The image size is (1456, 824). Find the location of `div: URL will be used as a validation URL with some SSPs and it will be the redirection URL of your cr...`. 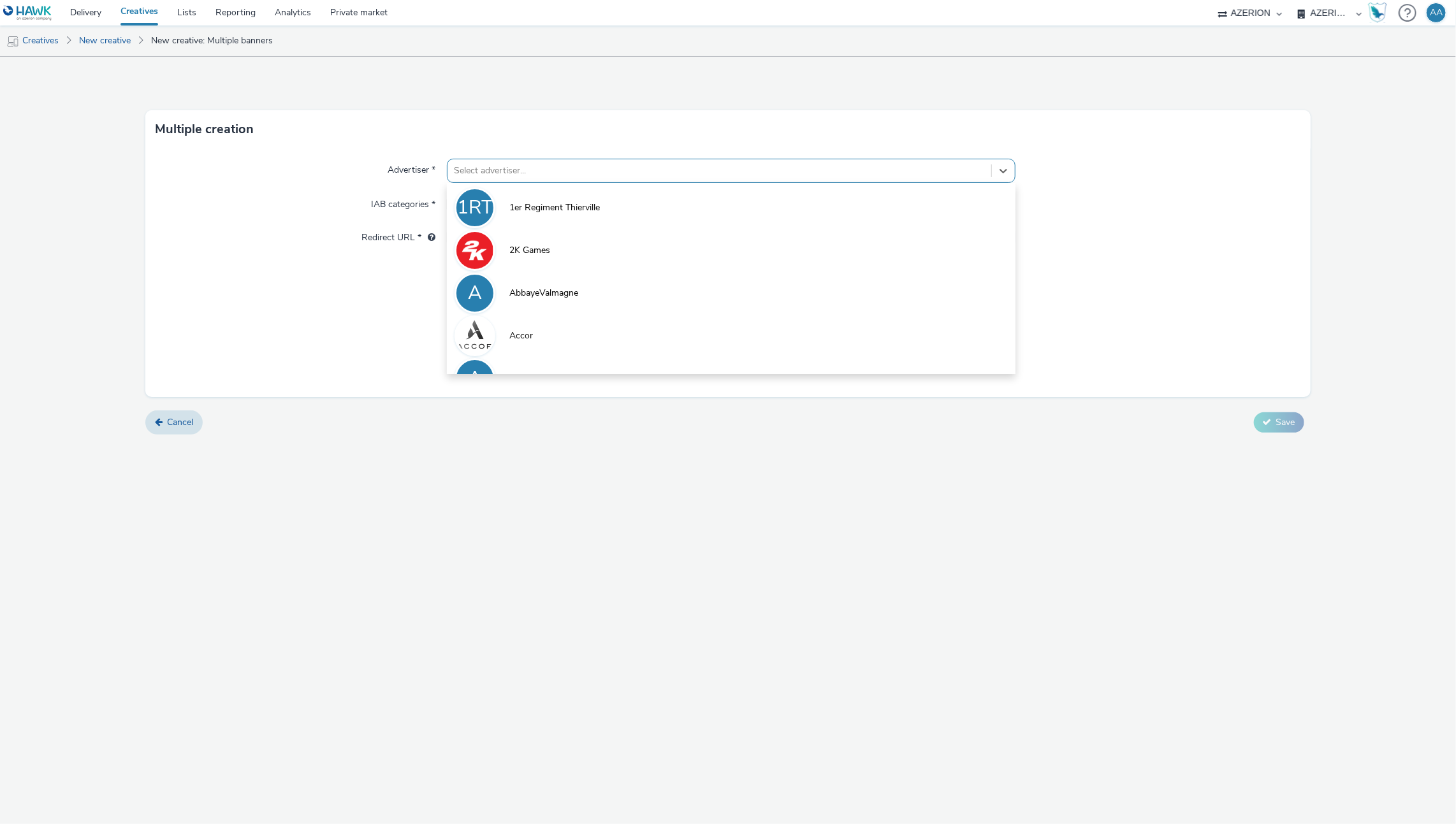

div: URL will be used as a validation URL with some SSPs and it will be the redirection URL of your cr... is located at coordinates (428, 238).